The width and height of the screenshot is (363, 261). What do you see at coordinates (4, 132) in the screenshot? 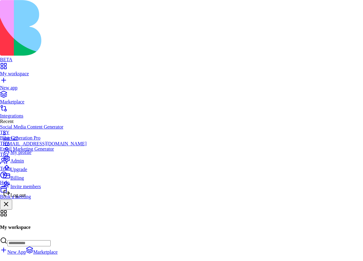
I see `span: S` at bounding box center [4, 132].